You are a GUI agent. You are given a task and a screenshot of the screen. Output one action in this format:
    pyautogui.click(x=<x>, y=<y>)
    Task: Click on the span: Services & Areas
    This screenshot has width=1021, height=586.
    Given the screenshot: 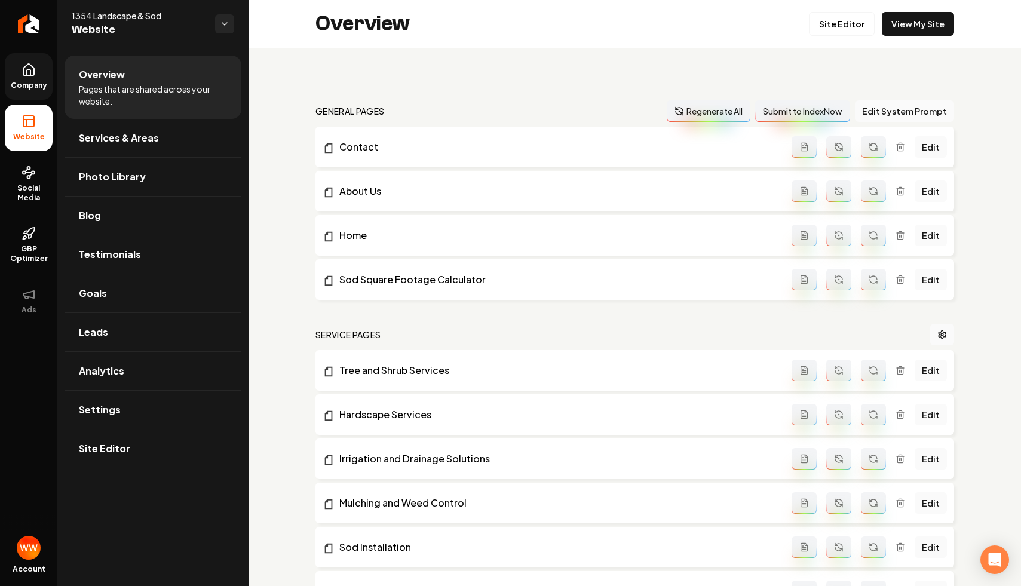 What is the action you would take?
    pyautogui.click(x=119, y=138)
    